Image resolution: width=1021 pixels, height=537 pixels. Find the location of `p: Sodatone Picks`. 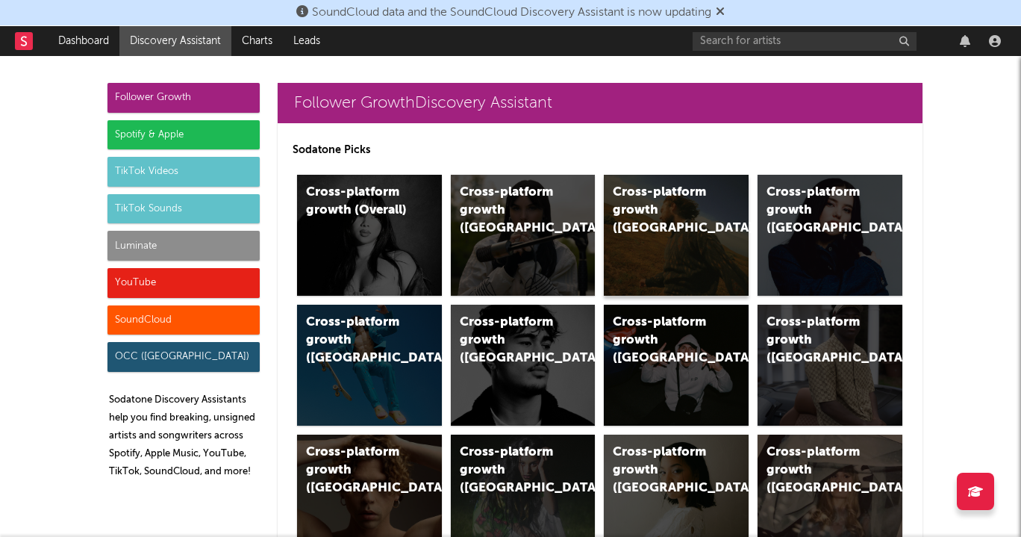

p: Sodatone Picks is located at coordinates (600, 150).